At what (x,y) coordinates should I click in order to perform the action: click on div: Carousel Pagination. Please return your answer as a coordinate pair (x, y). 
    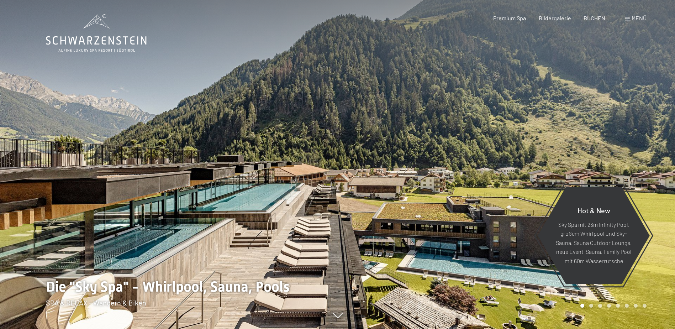
    Looking at the image, I should click on (612, 305).